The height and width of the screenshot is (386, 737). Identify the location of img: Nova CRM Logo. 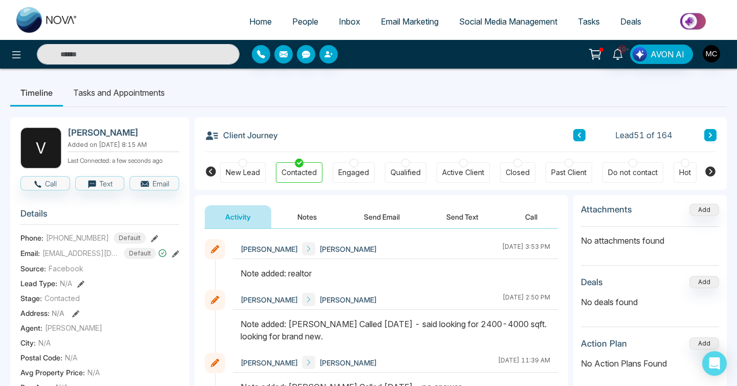
(47, 20).